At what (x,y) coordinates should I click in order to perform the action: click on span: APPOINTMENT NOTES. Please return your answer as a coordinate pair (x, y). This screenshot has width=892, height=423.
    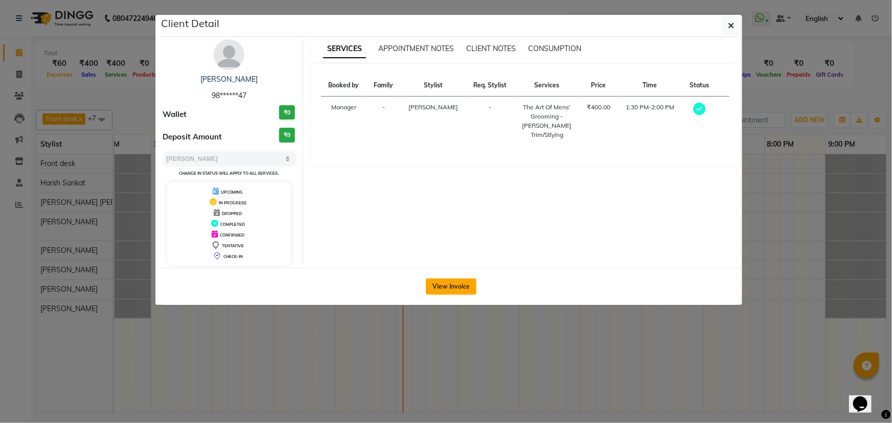
    Looking at the image, I should click on (416, 49).